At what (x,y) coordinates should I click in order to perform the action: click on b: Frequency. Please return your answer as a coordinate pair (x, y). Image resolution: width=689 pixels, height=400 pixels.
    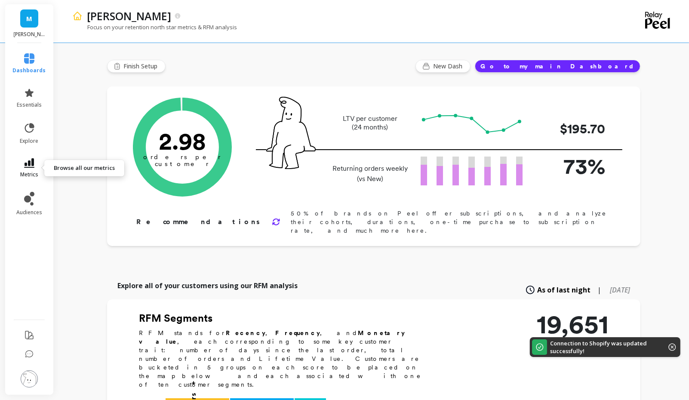
    Looking at the image, I should click on (297, 333).